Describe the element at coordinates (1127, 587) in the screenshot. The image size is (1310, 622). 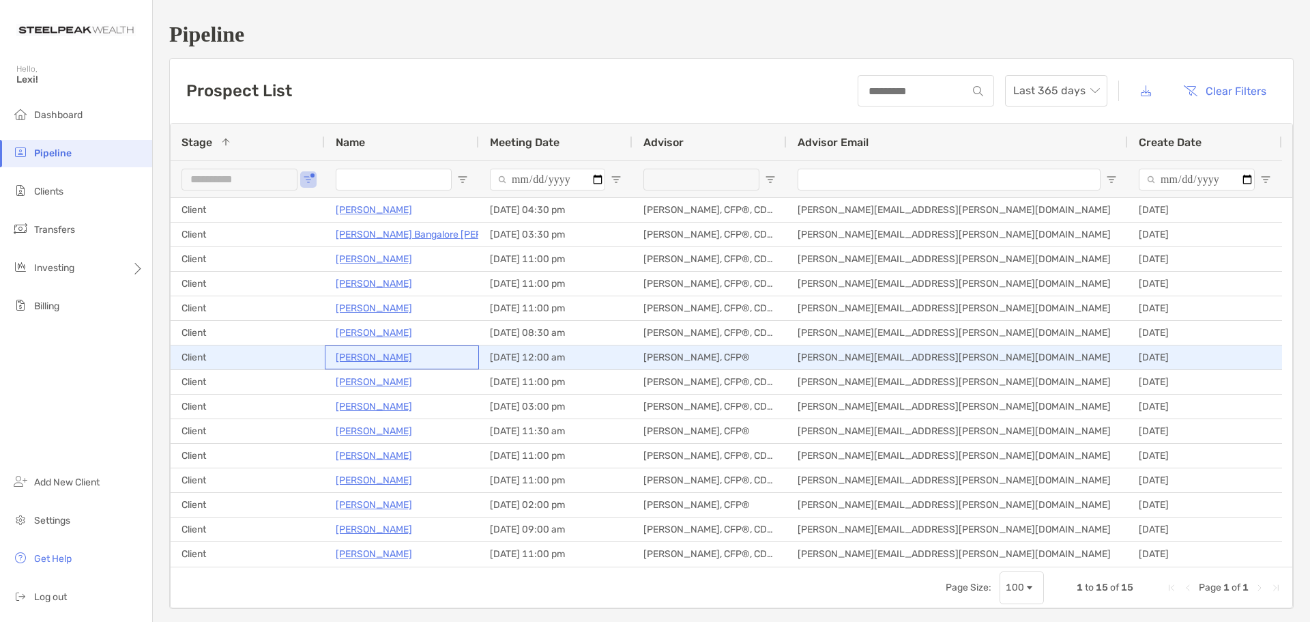
I see `span: 15` at that location.